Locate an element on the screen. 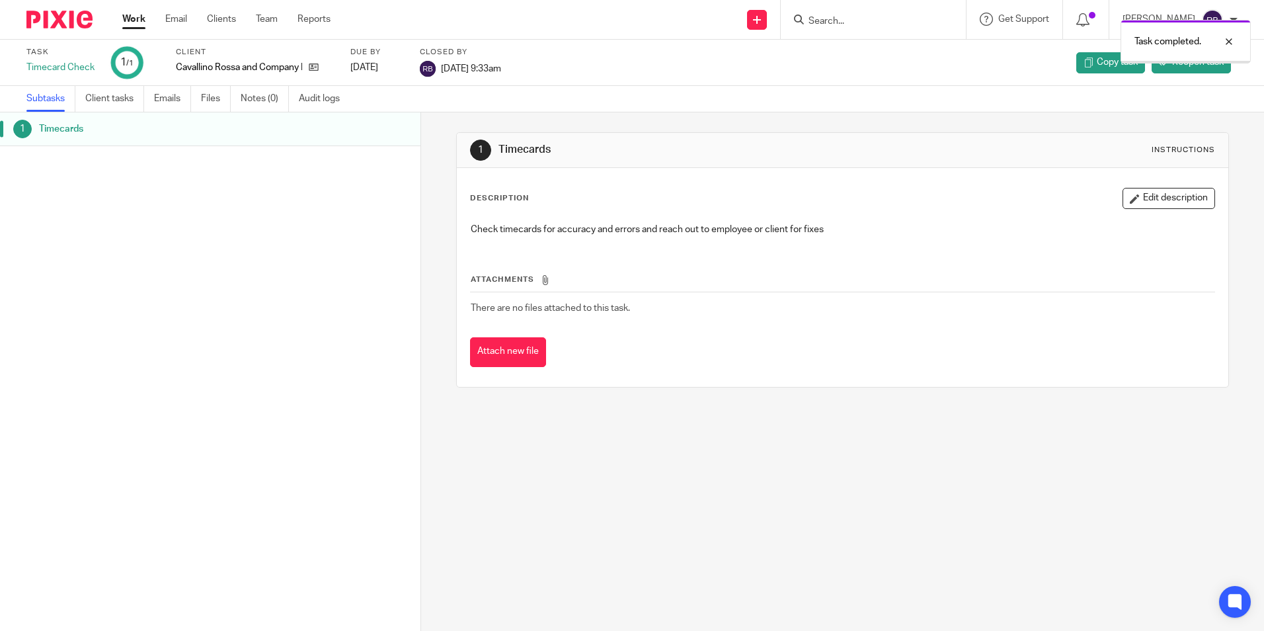 The image size is (1264, 631). a: Files is located at coordinates (216, 99).